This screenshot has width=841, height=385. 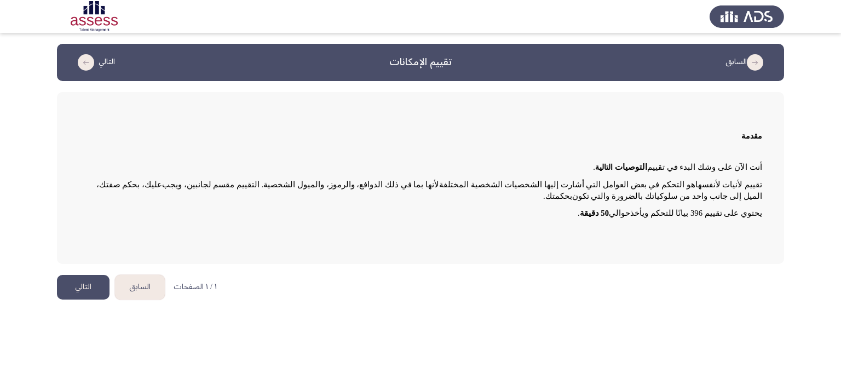 What do you see at coordinates (428, 190) in the screenshot?
I see `font: عليك، بحكم صفتك، الميل إلى جانب واحد من سلوكياتك بالضرورة والتي تكون` at bounding box center [428, 190].